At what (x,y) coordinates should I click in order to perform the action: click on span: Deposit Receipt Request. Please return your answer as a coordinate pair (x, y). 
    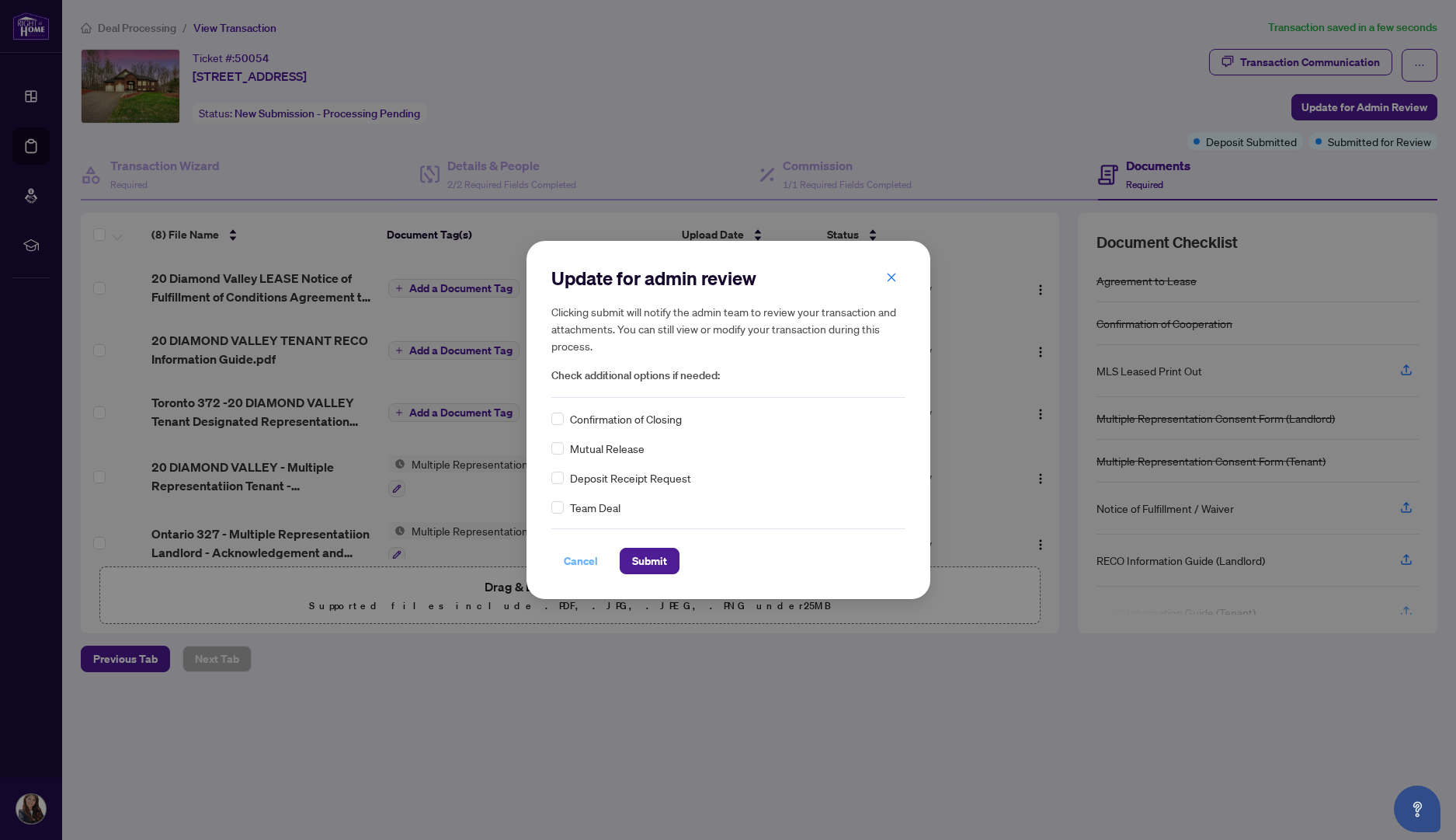
    Looking at the image, I should click on (631, 478).